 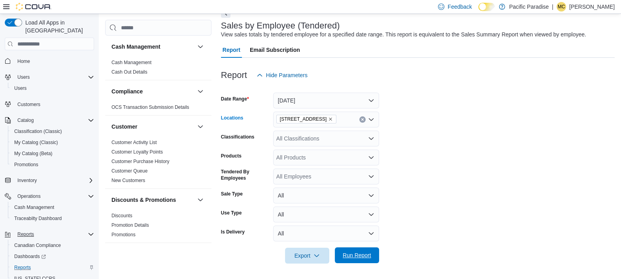 I want to click on a: Customer Activity List, so click(x=134, y=142).